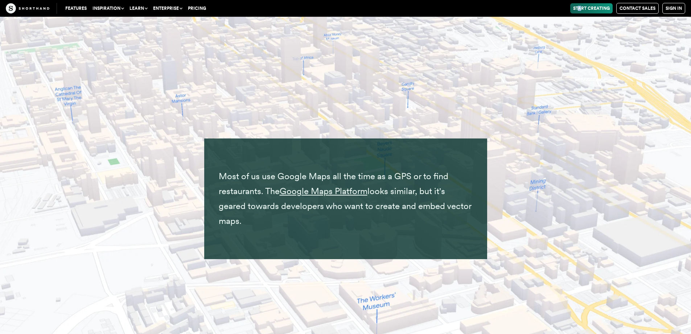  I want to click on button: Learn, so click(138, 8).